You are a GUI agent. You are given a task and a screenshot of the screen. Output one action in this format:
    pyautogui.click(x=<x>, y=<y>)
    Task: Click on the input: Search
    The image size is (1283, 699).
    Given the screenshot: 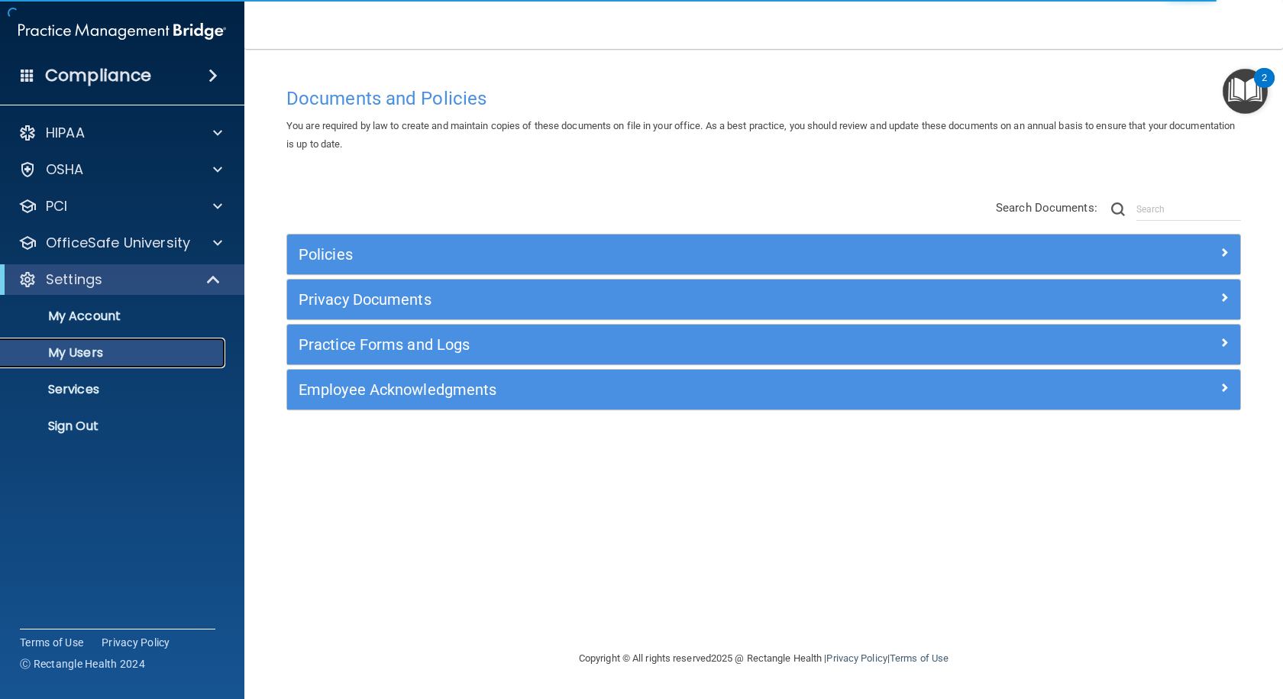 What is the action you would take?
    pyautogui.click(x=1189, y=209)
    